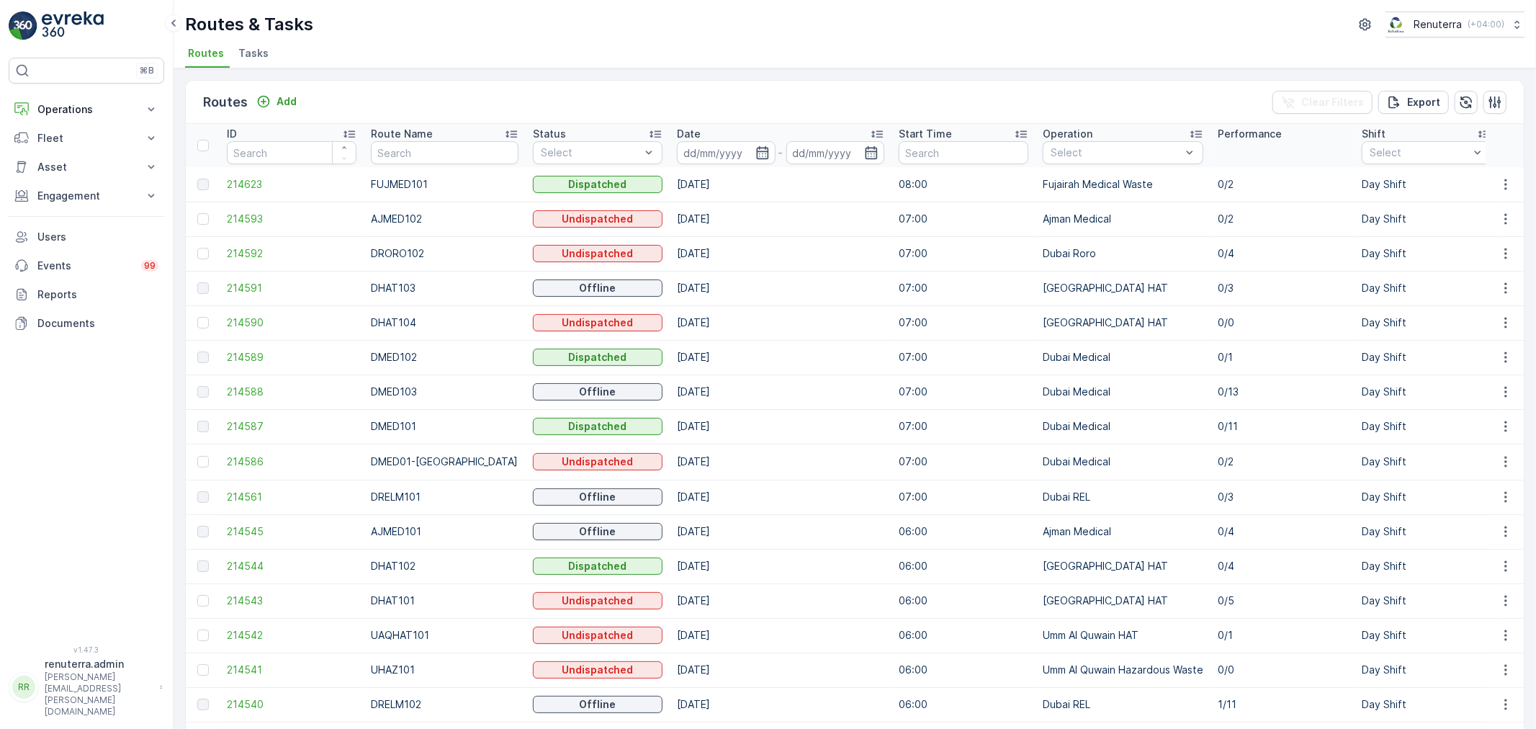 This screenshot has width=1536, height=729. I want to click on td: Fujairah Medical Waste, so click(1122, 184).